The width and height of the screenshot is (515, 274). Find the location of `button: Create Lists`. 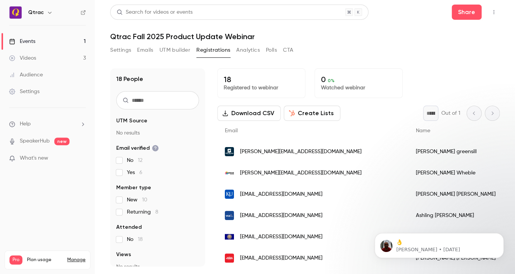

button: Create Lists is located at coordinates (312, 113).